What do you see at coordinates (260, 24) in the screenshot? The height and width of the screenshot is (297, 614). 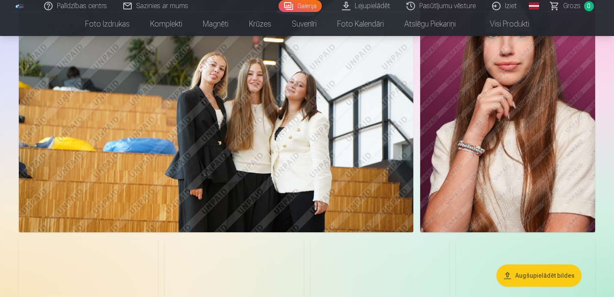 I see `a: Krūzes` at bounding box center [260, 24].